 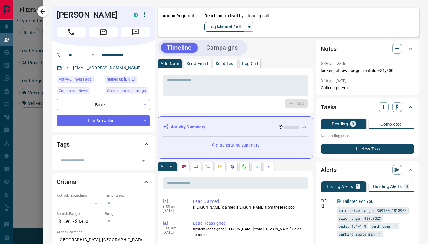 What do you see at coordinates (340, 124) in the screenshot?
I see `p: Pending` at bounding box center [340, 124].